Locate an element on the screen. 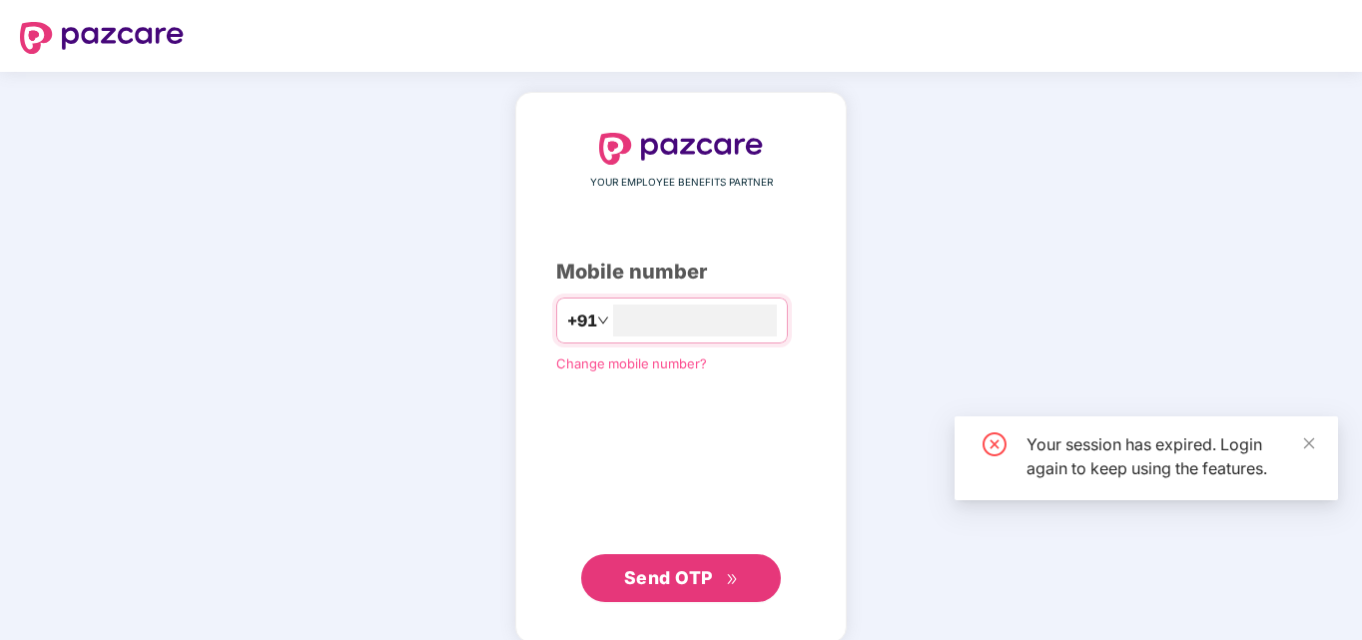 This screenshot has height=640, width=1362. span: double-right is located at coordinates (732, 579).